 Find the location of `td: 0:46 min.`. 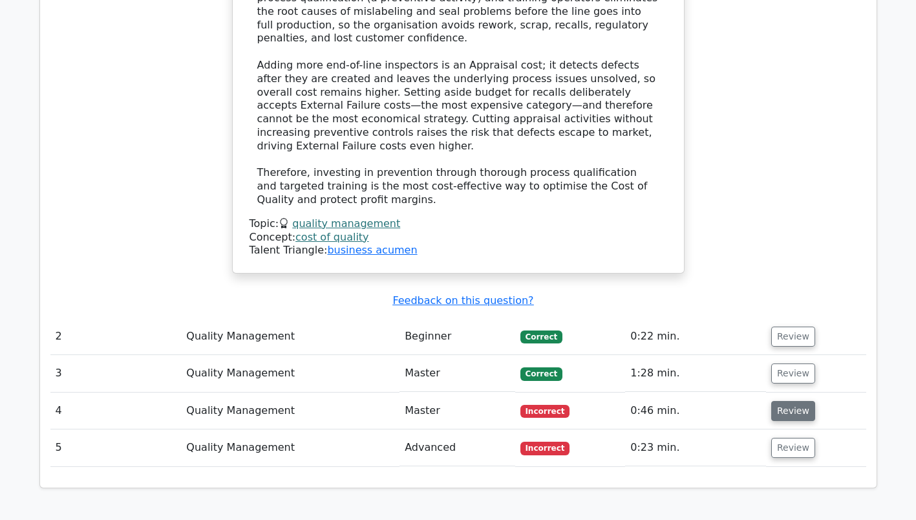

td: 0:46 min. is located at coordinates (696, 411).